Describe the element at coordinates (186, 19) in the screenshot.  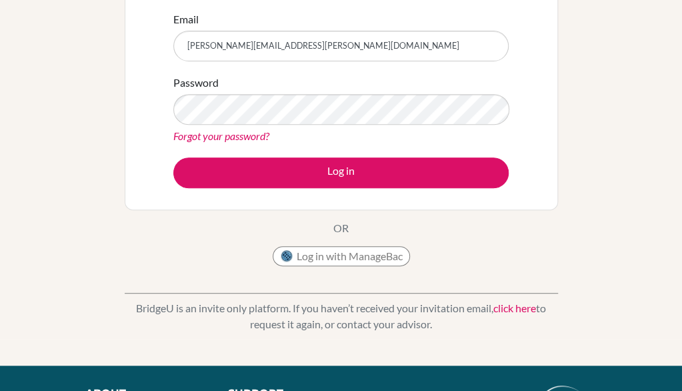
I see `label: Email` at that location.